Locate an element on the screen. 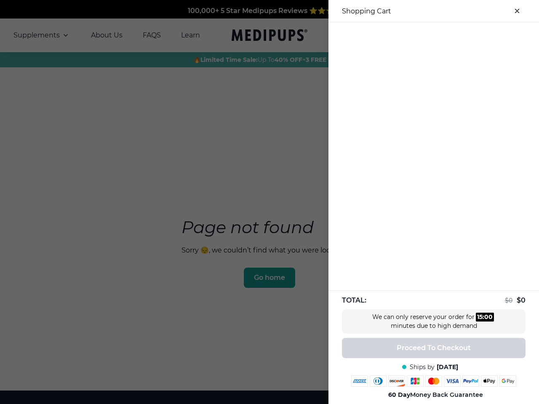  strong: 60 Day is located at coordinates (399, 395).